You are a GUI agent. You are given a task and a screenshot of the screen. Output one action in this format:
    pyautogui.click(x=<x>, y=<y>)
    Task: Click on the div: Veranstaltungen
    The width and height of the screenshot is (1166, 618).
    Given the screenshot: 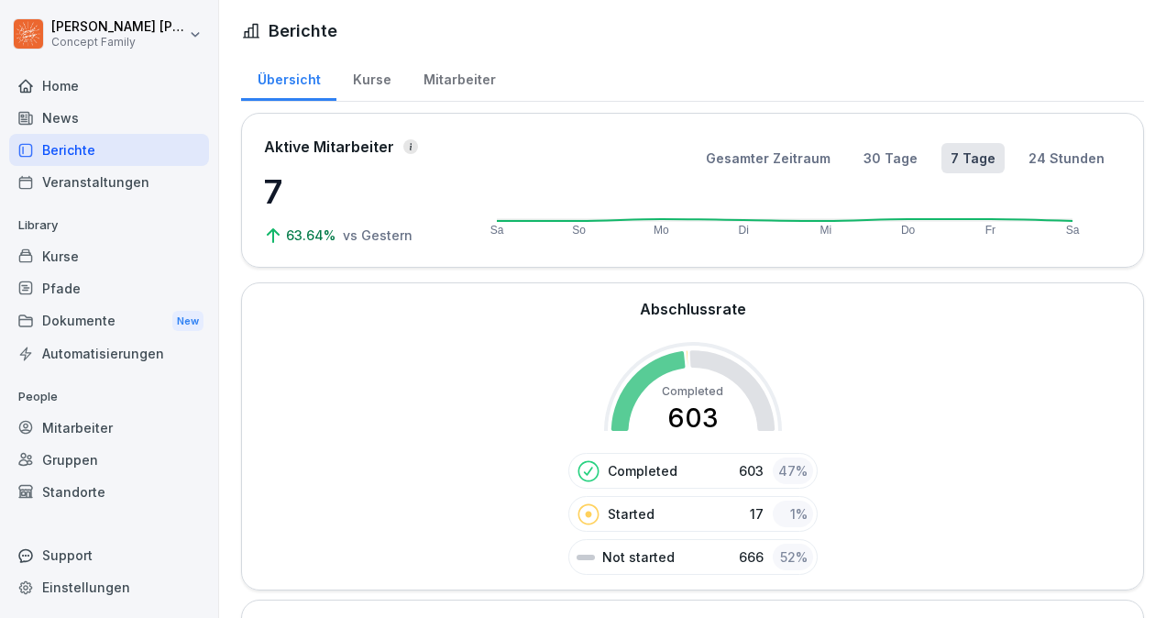 What is the action you would take?
    pyautogui.click(x=109, y=181)
    